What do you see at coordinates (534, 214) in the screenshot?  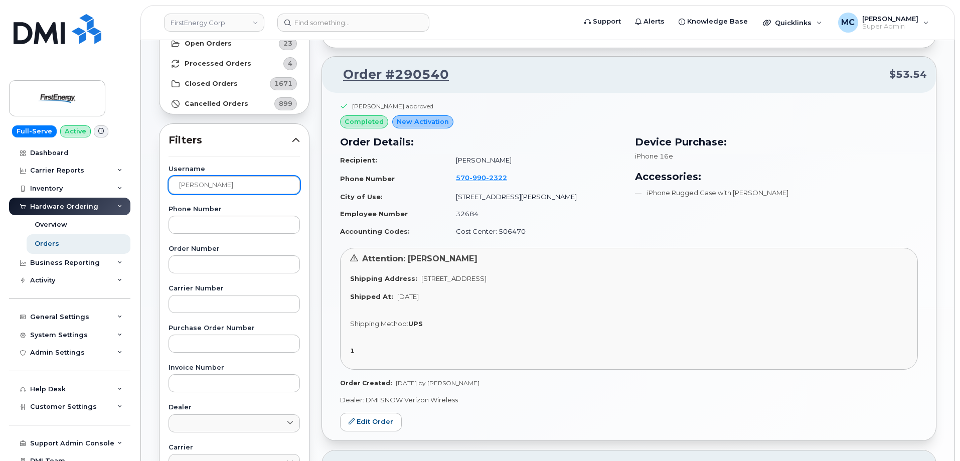 I see `td: 32684` at bounding box center [534, 214].